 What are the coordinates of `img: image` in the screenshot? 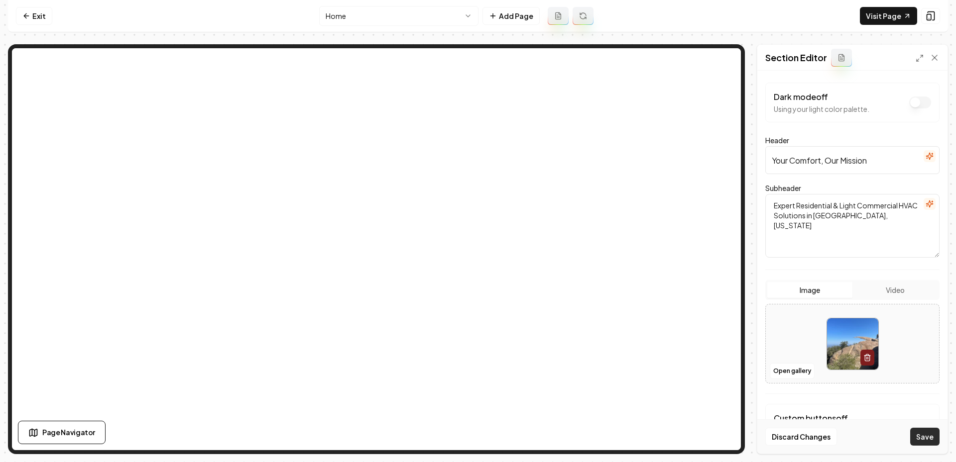 It's located at (852, 344).